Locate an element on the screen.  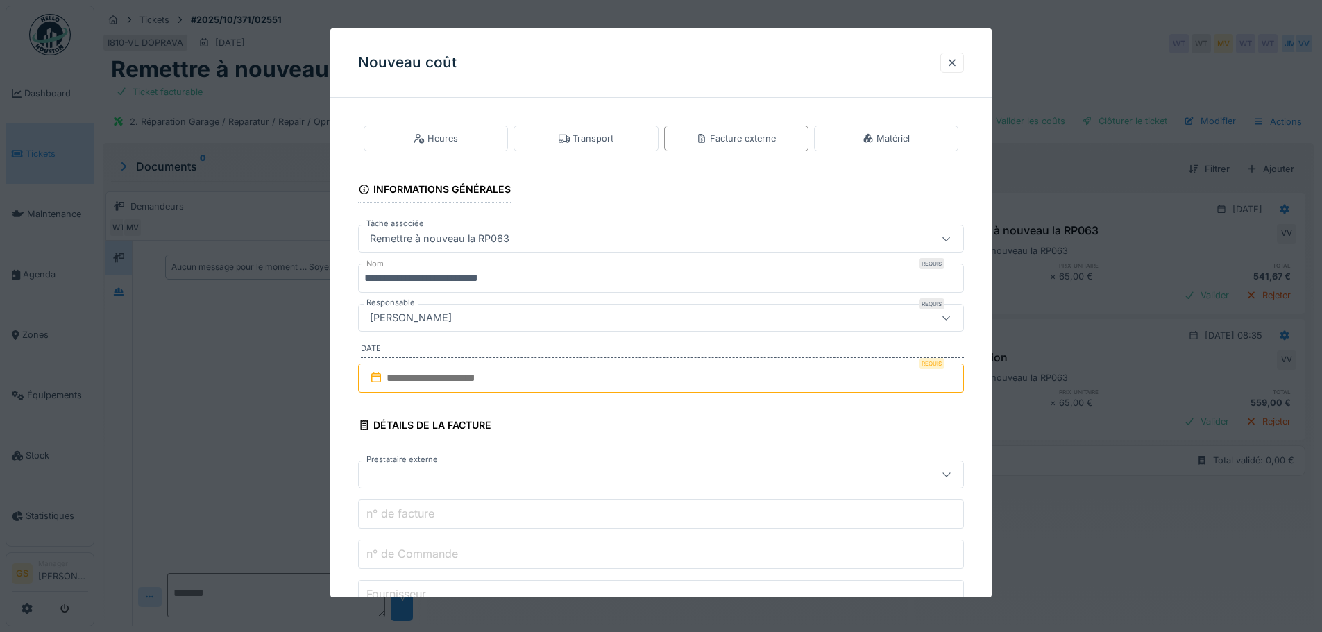
div: Heures is located at coordinates (436, 138).